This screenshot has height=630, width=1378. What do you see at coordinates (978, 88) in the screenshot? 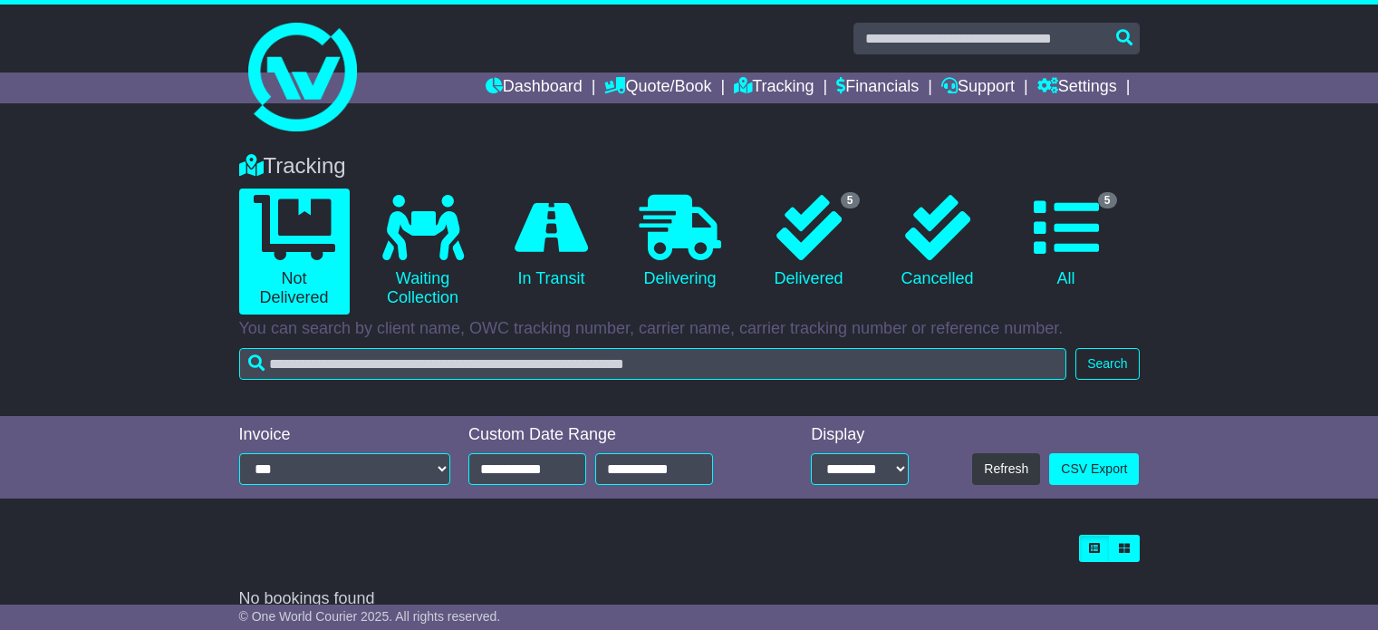
I see `a: Support` at bounding box center [978, 88].